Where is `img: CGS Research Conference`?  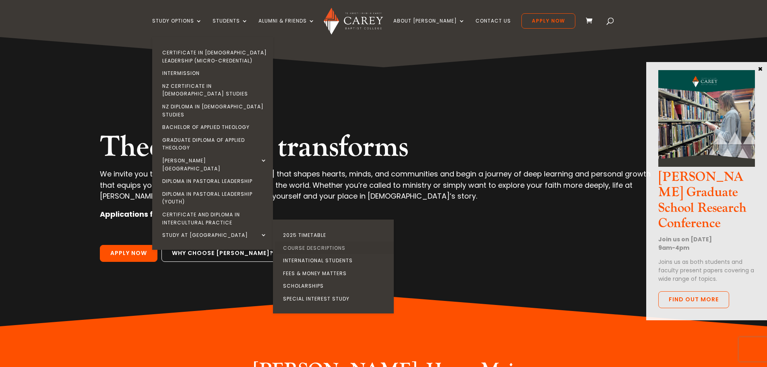
img: CGS Research Conference is located at coordinates (707, 118).